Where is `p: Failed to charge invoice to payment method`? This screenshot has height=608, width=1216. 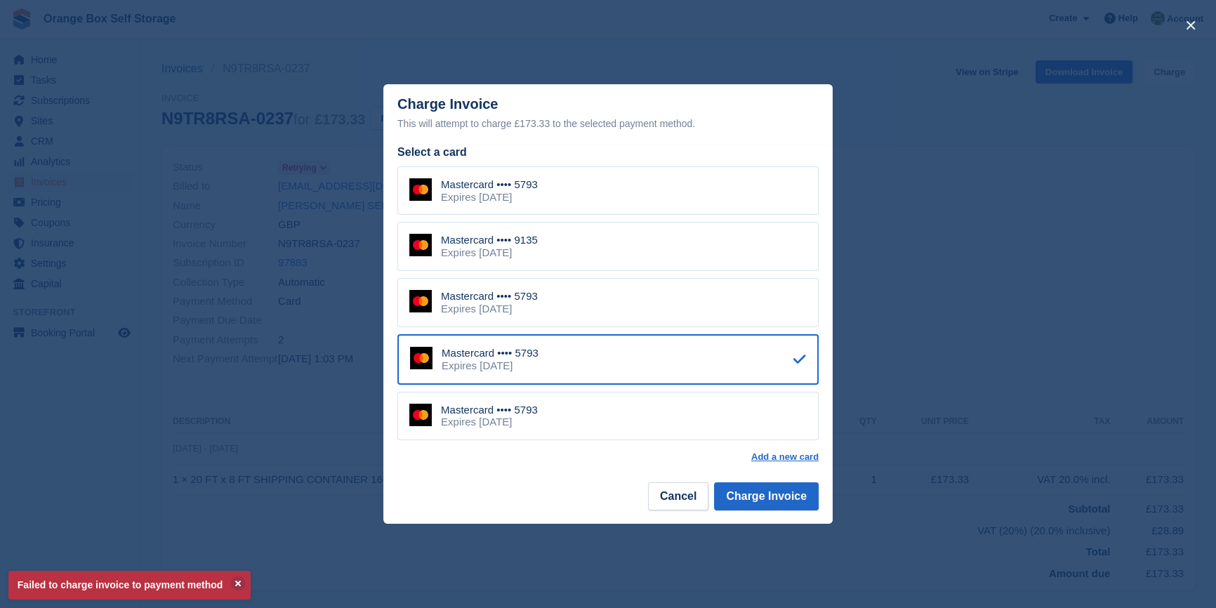
p: Failed to charge invoice to payment method is located at coordinates (129, 585).